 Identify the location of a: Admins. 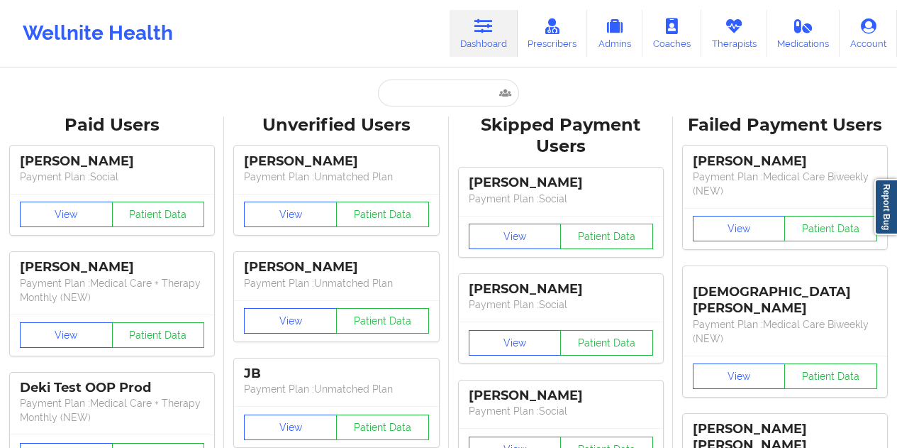
(615, 33).